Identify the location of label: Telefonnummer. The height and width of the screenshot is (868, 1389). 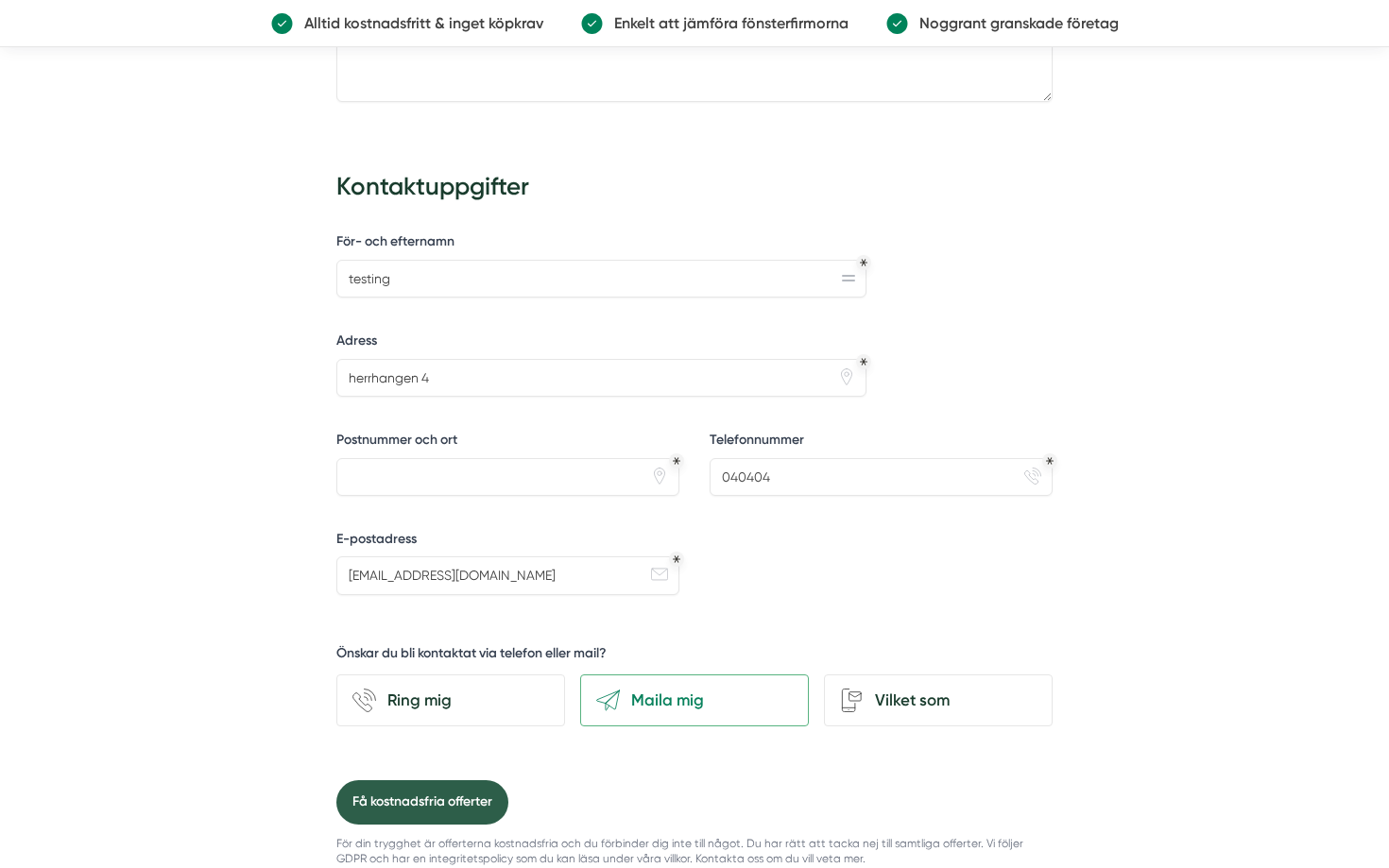
(881, 442).